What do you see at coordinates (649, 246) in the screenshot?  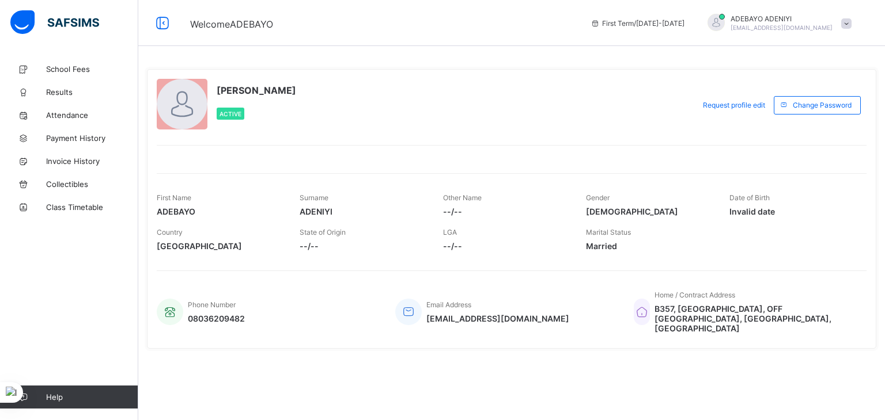 I see `span: Married` at bounding box center [649, 246].